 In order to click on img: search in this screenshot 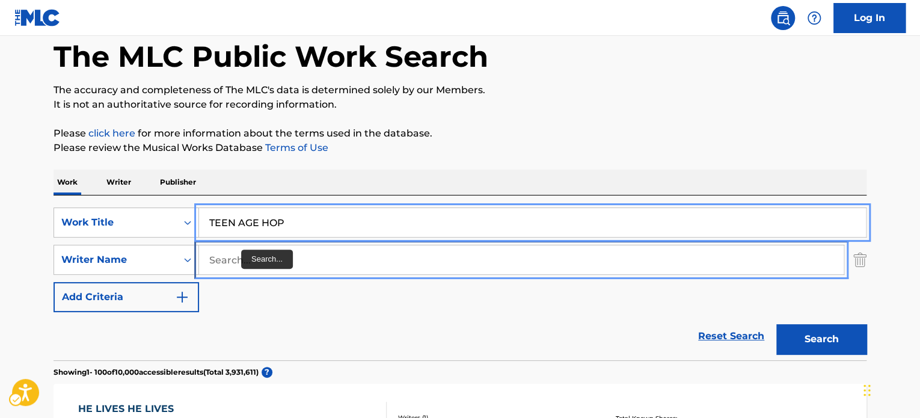, I will do `click(783, 18)`.